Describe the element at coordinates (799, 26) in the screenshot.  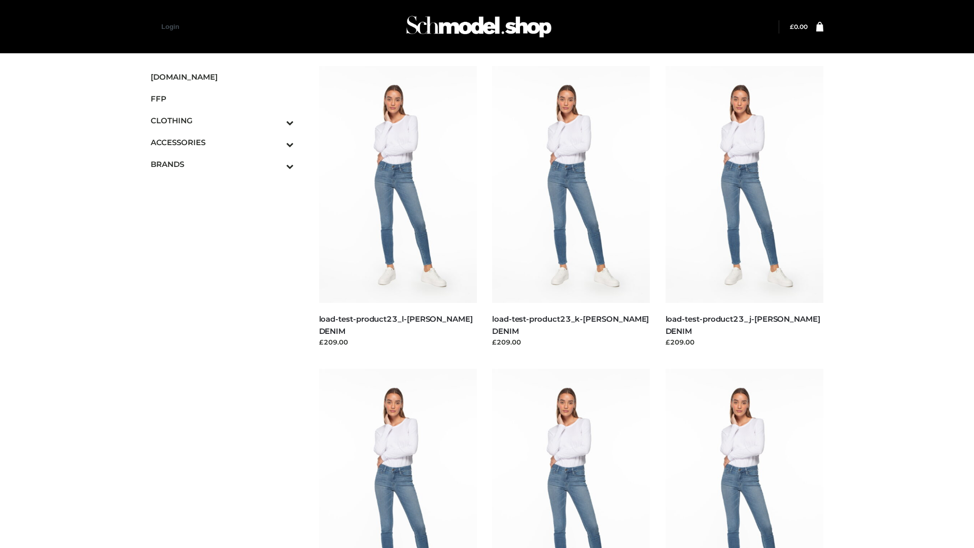
I see `bdi: 0.00` at that location.